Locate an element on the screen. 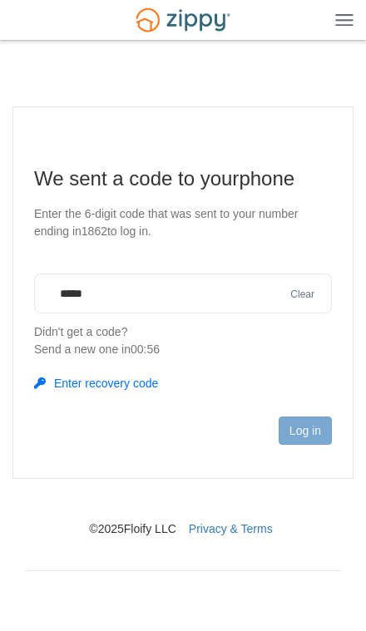  nav: © 2025 Floify LLC is located at coordinates (183, 508).